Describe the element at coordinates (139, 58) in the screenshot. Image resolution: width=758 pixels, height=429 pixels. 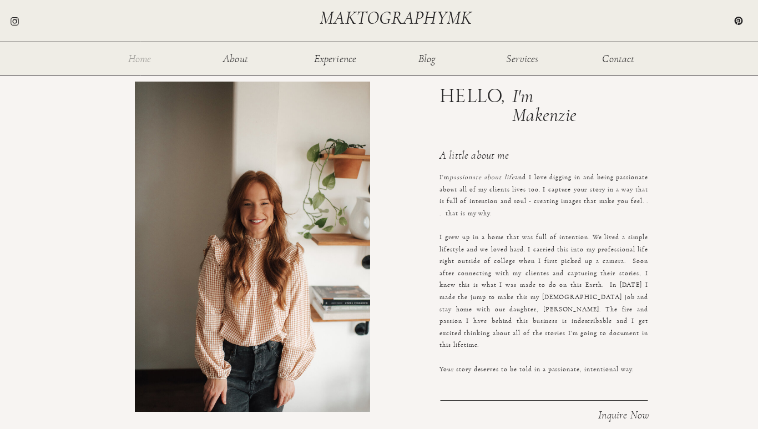
I see `nav: Home` at that location.